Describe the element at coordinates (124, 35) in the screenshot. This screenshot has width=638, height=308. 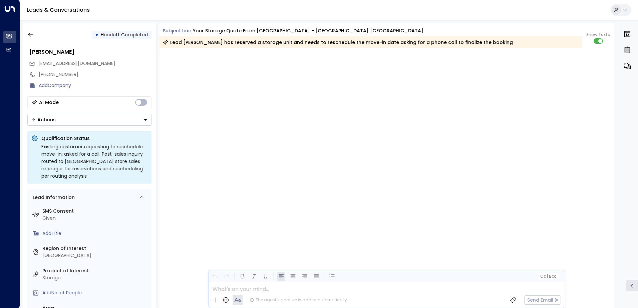
I see `span: Handoff Completed` at that location.